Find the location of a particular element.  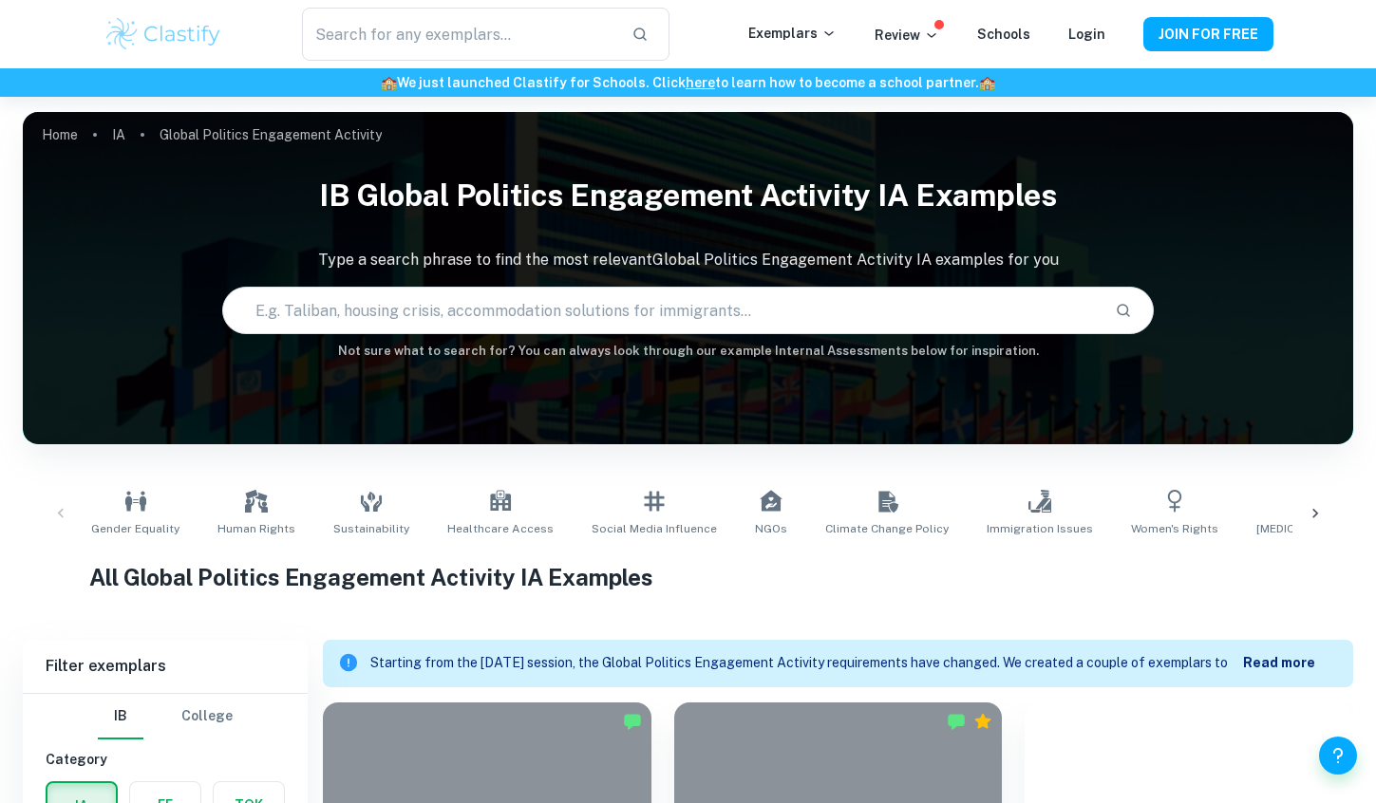

h1: All Global Politics Engagement Activity IA Examples is located at coordinates (688, 577).